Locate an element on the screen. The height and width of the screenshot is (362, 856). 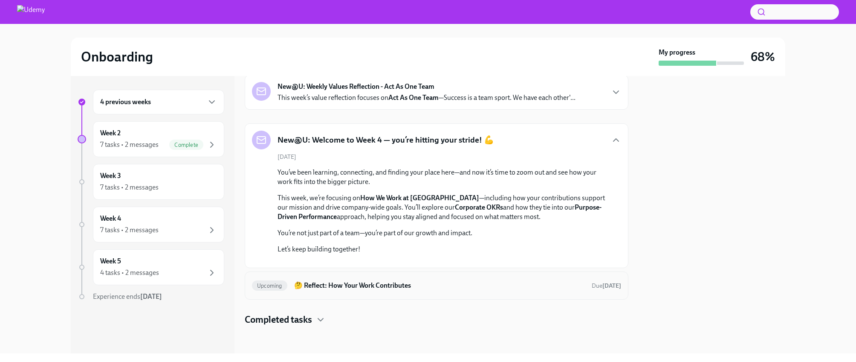
p: You’ve been learning, connecting, and finding your place here—and now it’s time to zoom out and s... is located at coordinates (443, 177).